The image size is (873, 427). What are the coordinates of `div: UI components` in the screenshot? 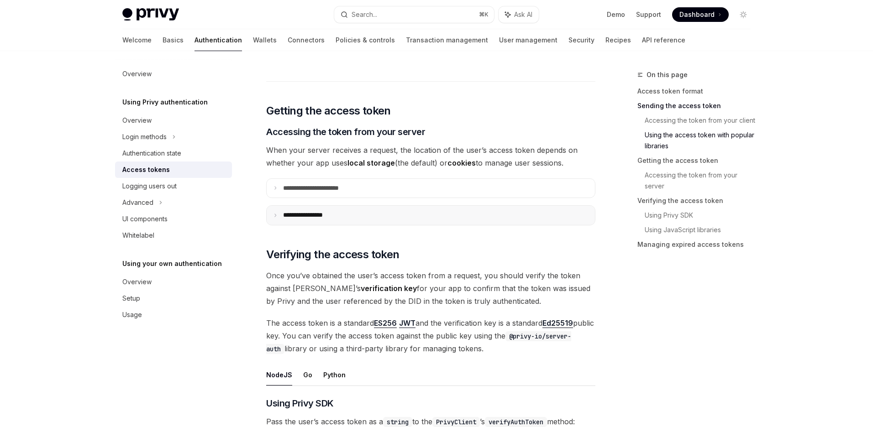 It's located at (145, 219).